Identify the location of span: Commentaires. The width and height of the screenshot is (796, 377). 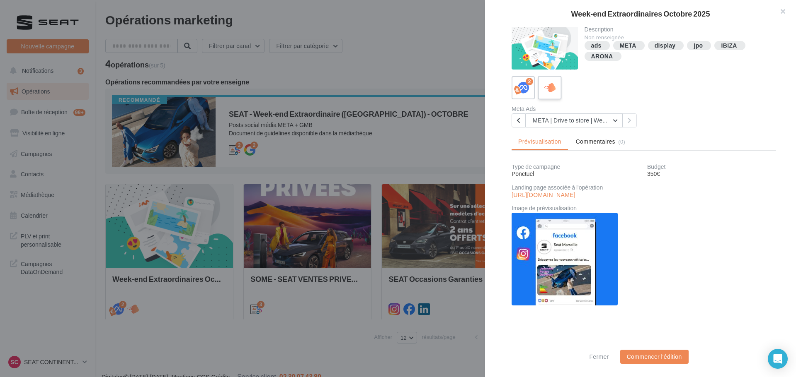
(595, 142).